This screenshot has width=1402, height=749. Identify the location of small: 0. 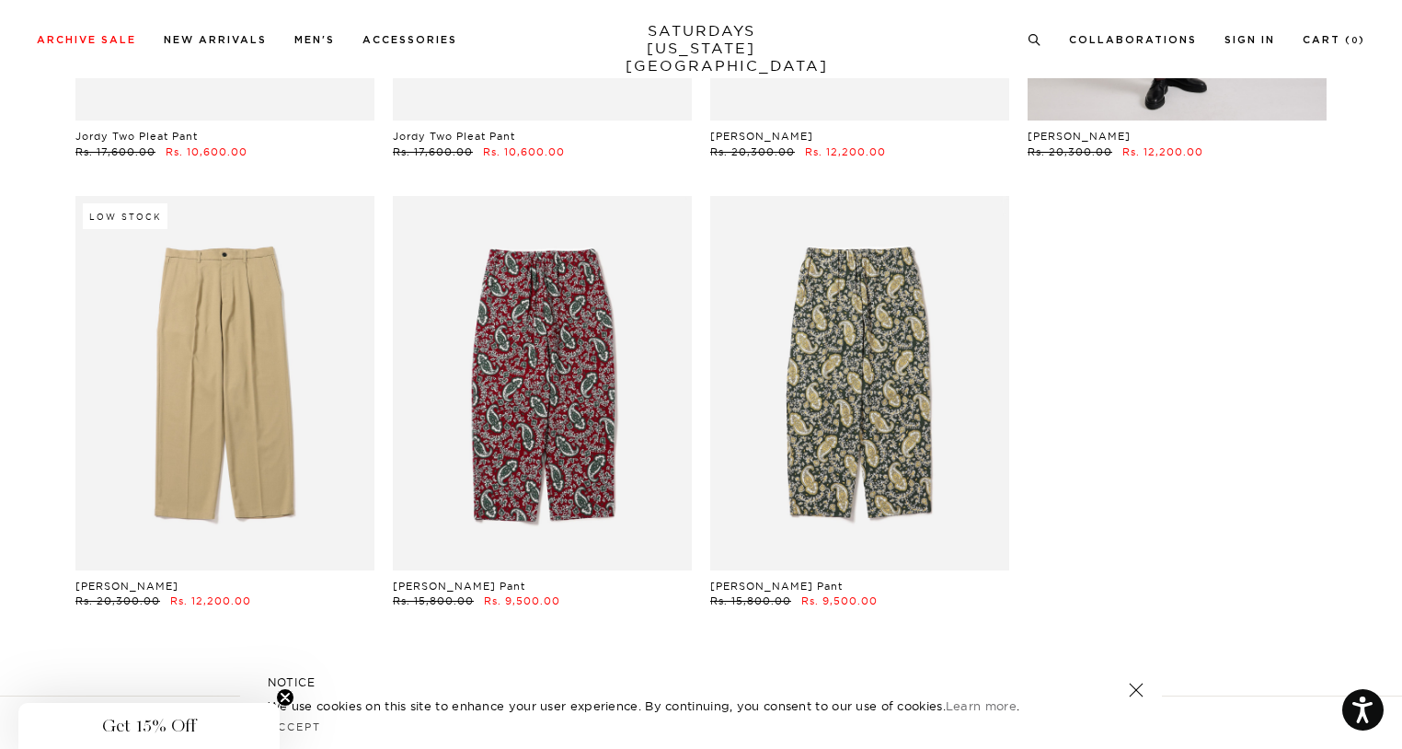
(1355, 40).